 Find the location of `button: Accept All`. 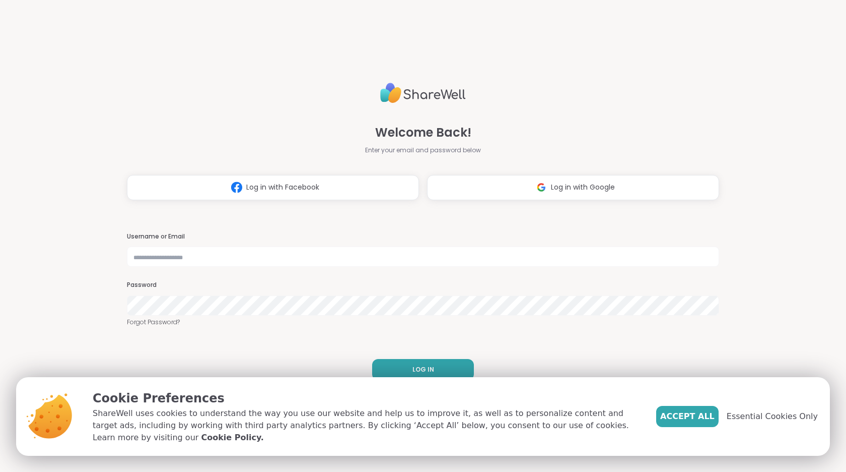

button: Accept All is located at coordinates (688, 416).